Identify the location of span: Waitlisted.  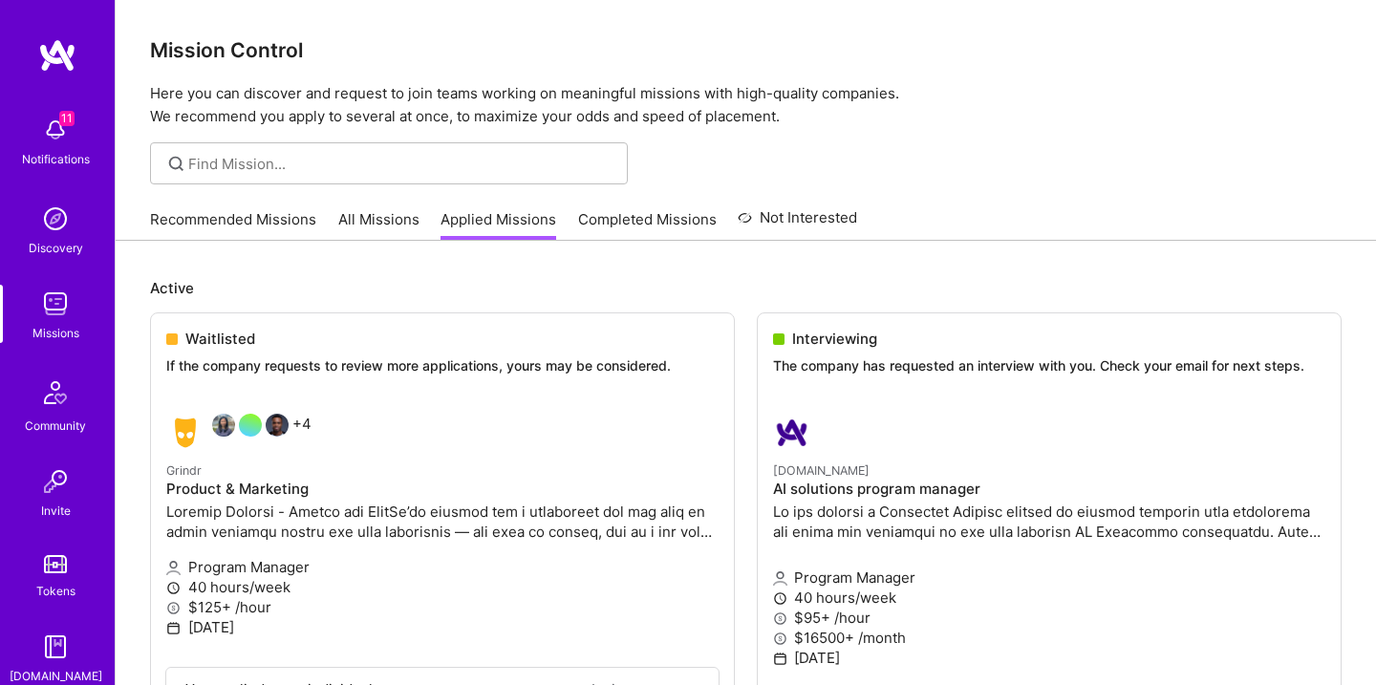
(220, 338).